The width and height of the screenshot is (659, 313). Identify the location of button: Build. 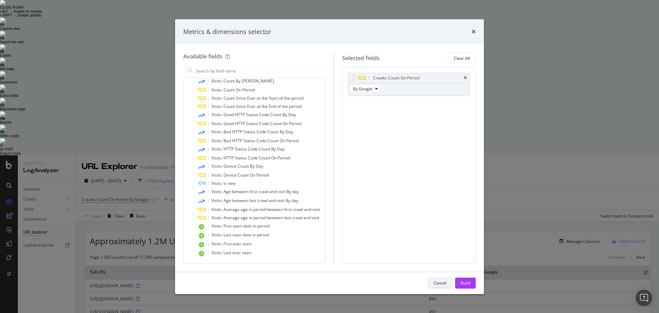
(465, 283).